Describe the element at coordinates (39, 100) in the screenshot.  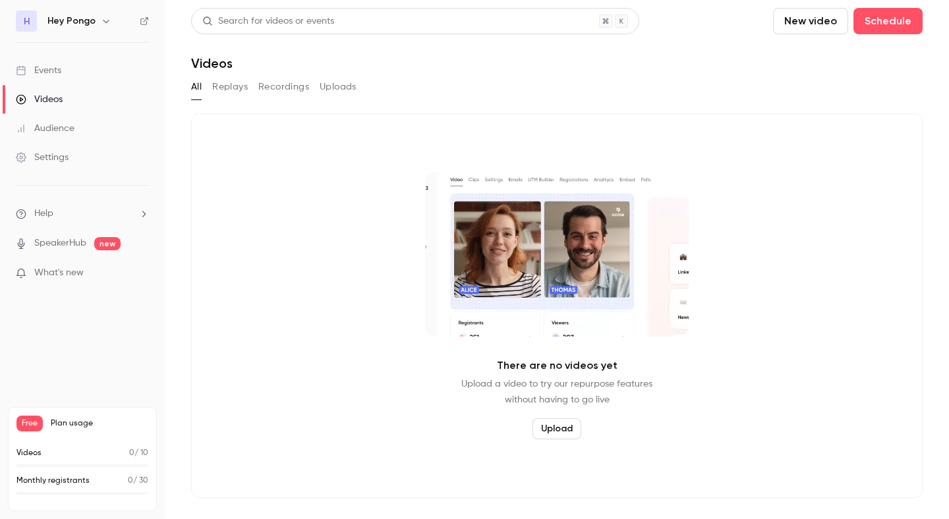
I see `div: Videos` at that location.